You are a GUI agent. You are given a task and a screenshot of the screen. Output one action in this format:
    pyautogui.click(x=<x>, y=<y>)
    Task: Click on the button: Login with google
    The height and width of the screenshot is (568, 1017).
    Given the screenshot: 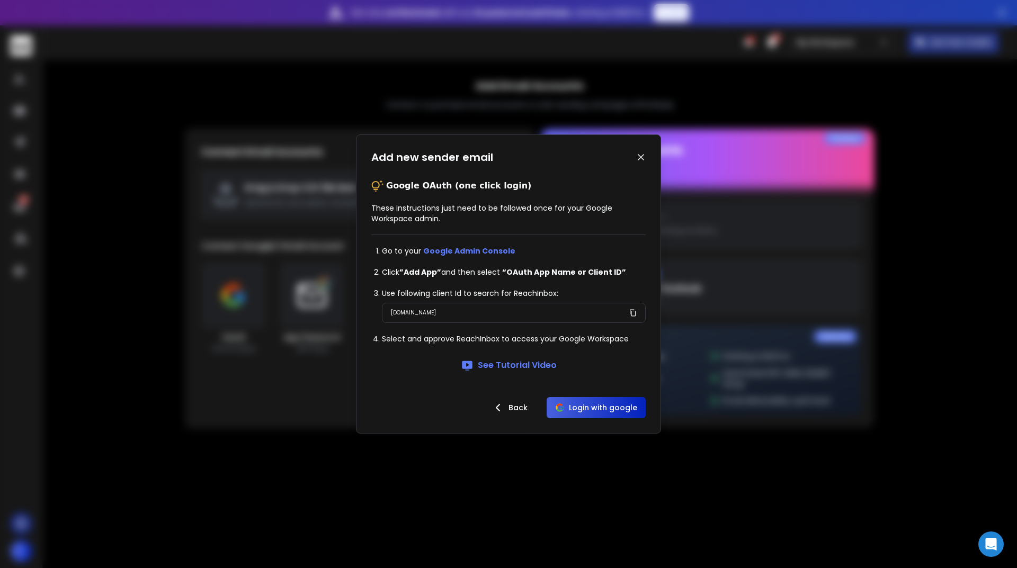 What is the action you would take?
    pyautogui.click(x=596, y=408)
    